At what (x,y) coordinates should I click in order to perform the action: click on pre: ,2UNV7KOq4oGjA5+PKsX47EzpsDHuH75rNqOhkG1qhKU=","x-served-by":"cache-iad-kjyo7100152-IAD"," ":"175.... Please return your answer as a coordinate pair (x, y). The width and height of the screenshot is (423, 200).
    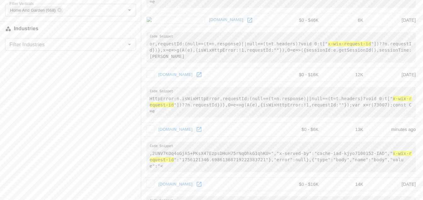
    Looking at the image, I should click on (281, 157).